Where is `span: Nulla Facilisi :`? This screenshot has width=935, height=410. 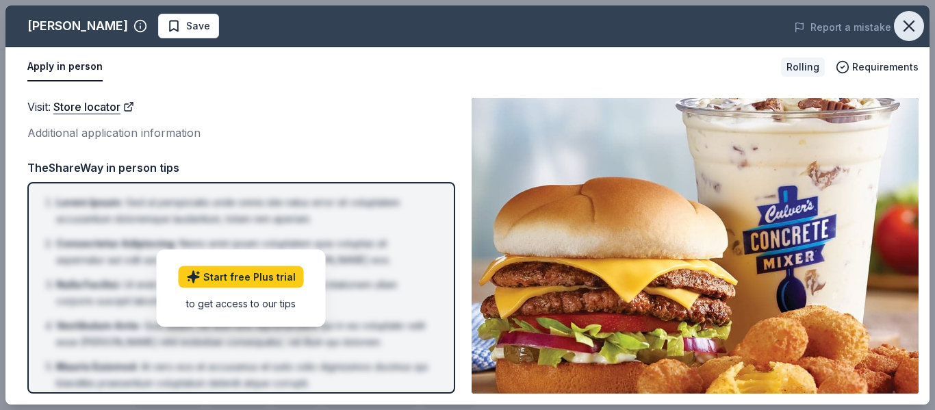 span: Nulla Facilisi : is located at coordinates (88, 284).